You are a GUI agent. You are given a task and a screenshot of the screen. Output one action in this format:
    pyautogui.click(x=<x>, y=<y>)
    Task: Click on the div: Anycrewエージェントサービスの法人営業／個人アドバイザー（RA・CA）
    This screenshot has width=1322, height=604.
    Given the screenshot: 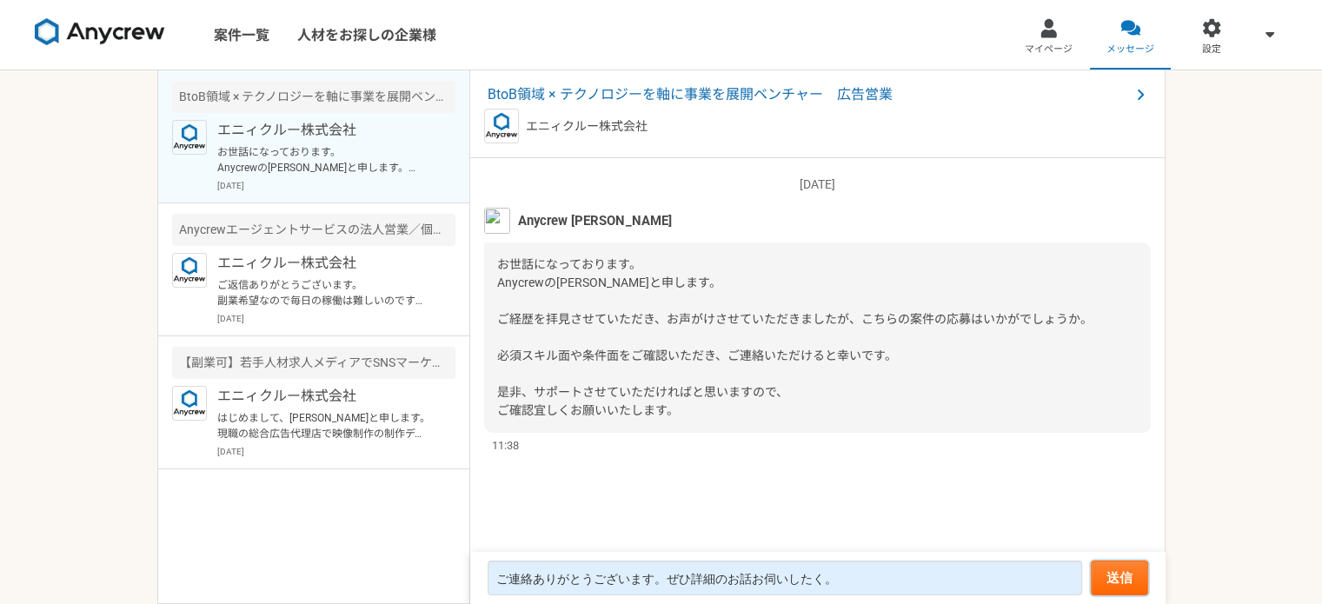 What is the action you would take?
    pyautogui.click(x=314, y=229)
    